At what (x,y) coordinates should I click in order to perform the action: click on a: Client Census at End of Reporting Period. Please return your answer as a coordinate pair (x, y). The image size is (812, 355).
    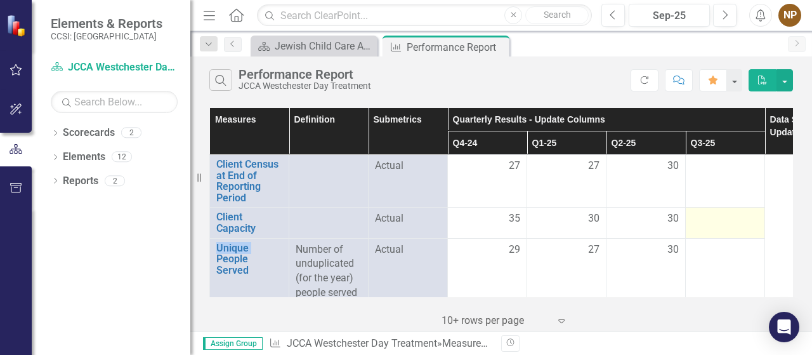
    Looking at the image, I should click on (249, 181).